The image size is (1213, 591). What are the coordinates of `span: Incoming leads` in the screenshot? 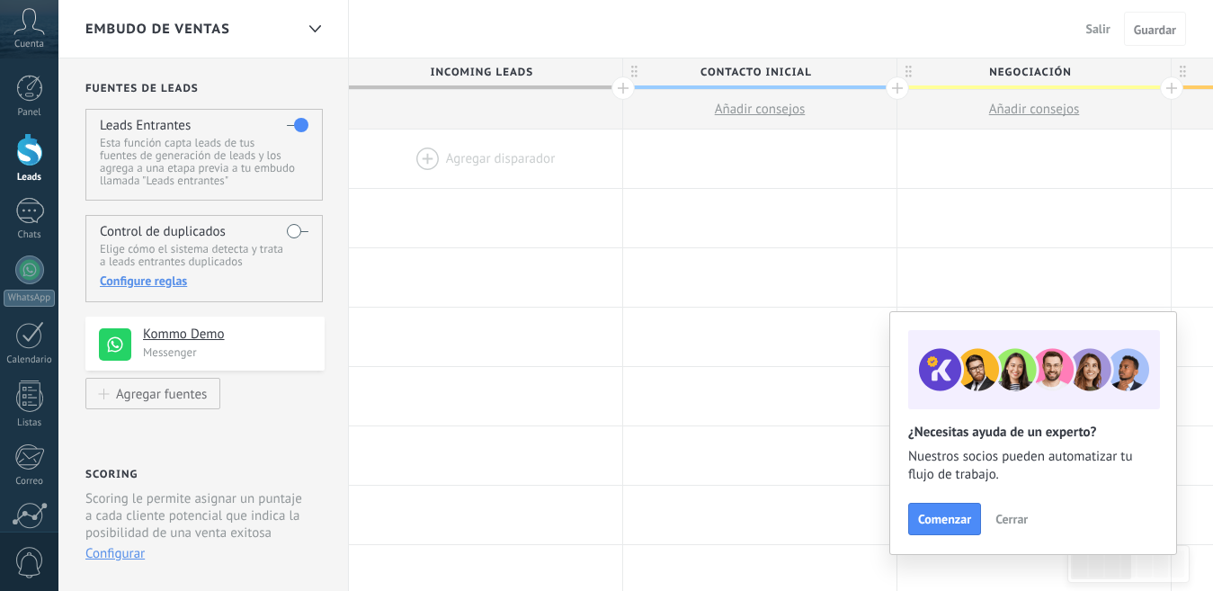 It's located at (481, 72).